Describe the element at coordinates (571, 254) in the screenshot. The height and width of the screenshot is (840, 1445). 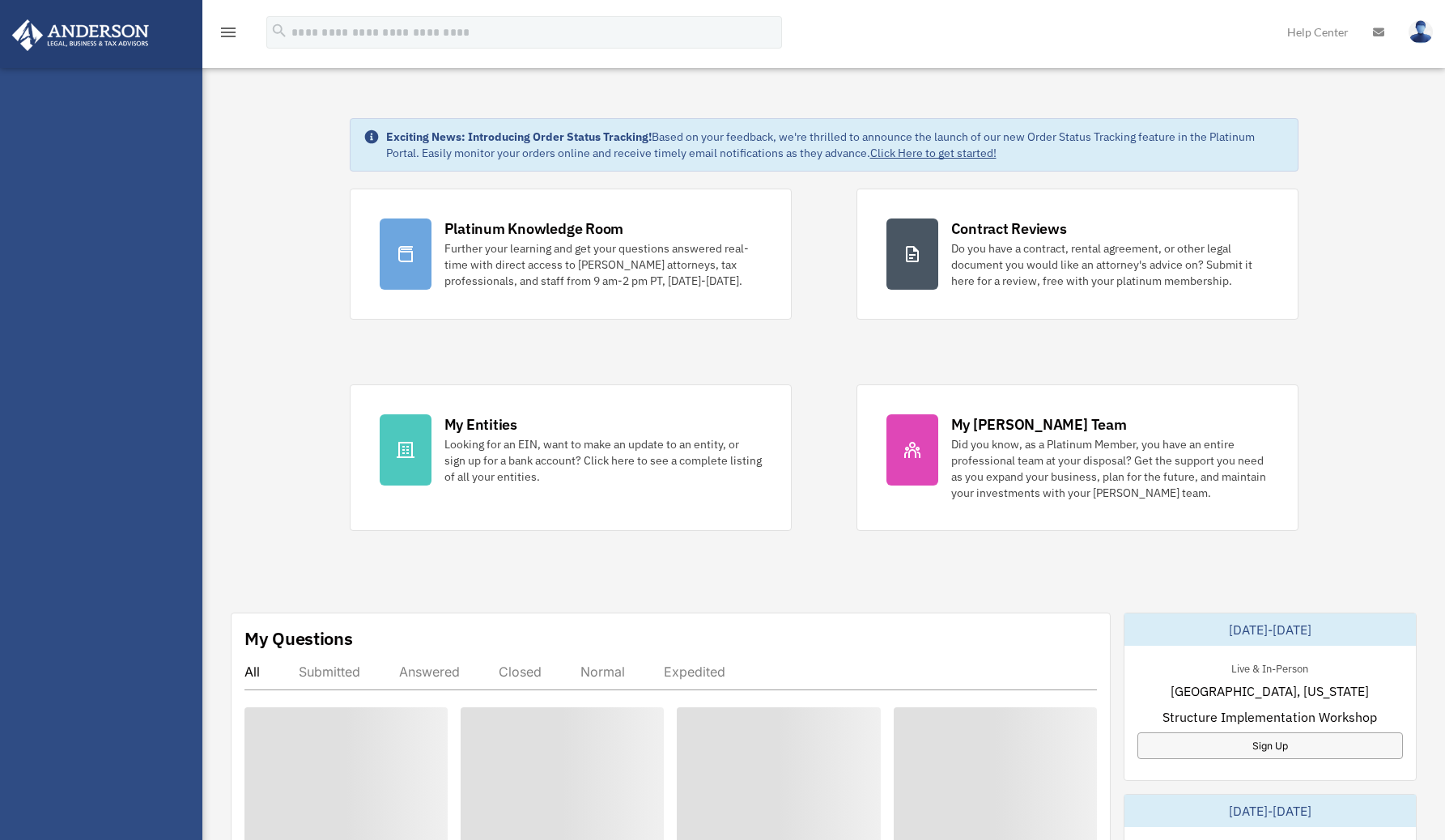
I see `a: Platinum Knowledge Room Further your learning and get your questions answered real-time with dire...` at that location.